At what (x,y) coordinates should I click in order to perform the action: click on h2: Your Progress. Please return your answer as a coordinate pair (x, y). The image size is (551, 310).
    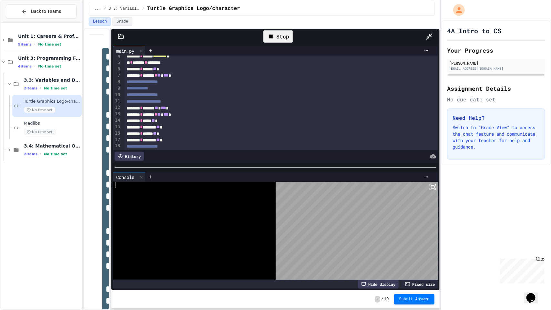
    Looking at the image, I should click on (496, 50).